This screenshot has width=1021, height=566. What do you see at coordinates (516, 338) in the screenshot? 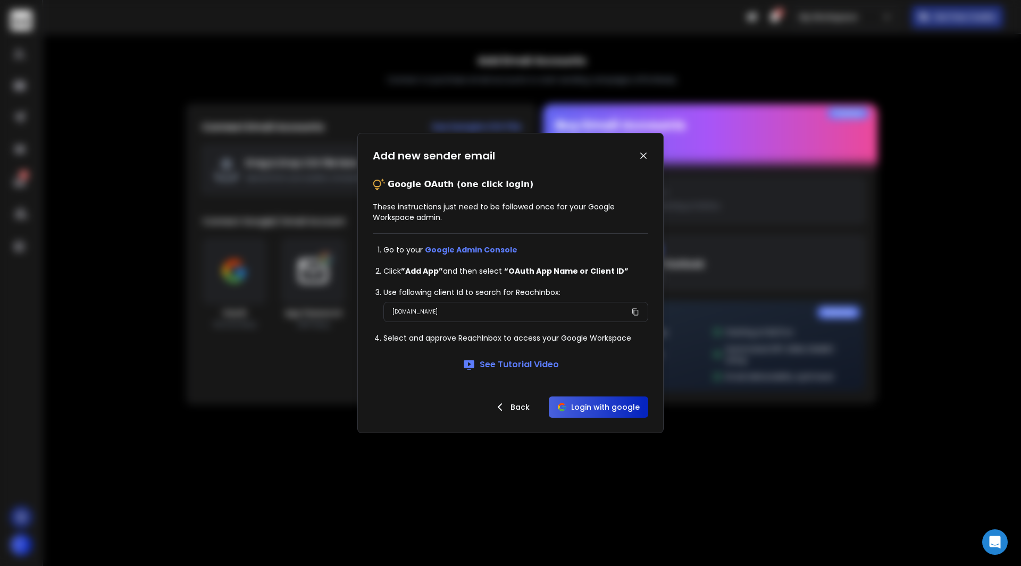
I see `li: Select and approve ReachInbox to access your Google Workspace` at bounding box center [516, 338].